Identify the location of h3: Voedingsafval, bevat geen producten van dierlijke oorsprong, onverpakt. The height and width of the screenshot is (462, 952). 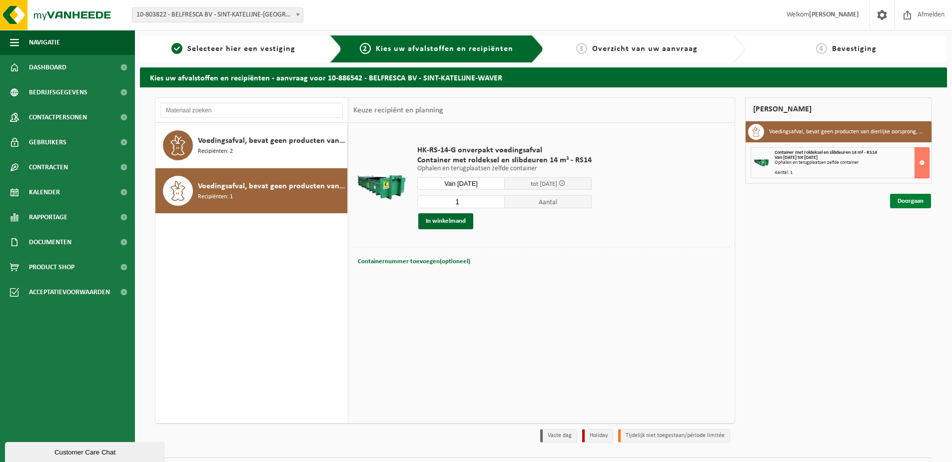
(847, 132).